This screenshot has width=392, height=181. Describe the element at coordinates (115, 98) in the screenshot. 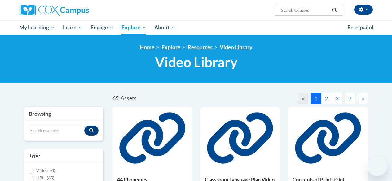

I see `span: 65` at that location.